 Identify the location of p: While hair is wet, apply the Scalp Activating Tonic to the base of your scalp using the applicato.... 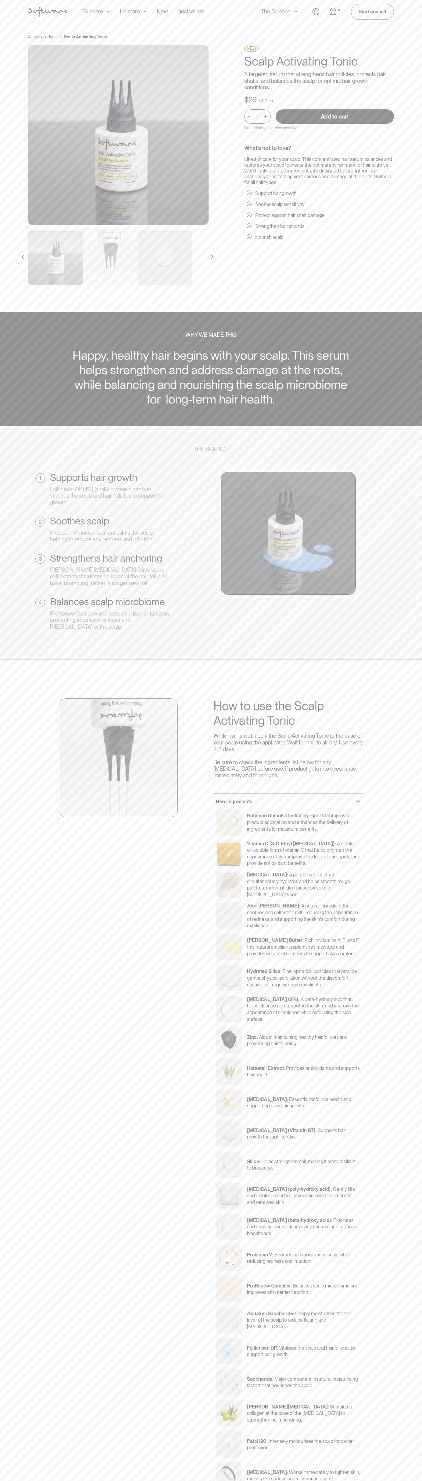
(288, 756).